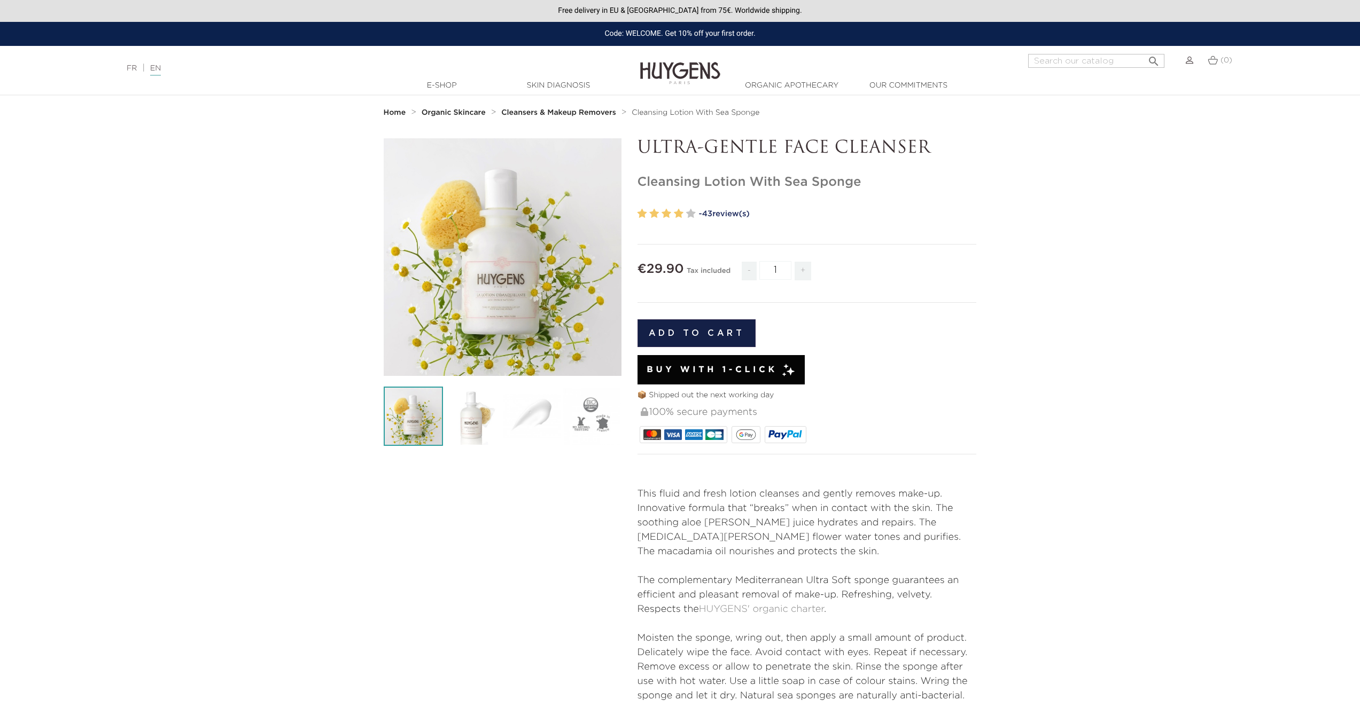  Describe the element at coordinates (694, 435) in the screenshot. I see `img: AMEX` at that location.